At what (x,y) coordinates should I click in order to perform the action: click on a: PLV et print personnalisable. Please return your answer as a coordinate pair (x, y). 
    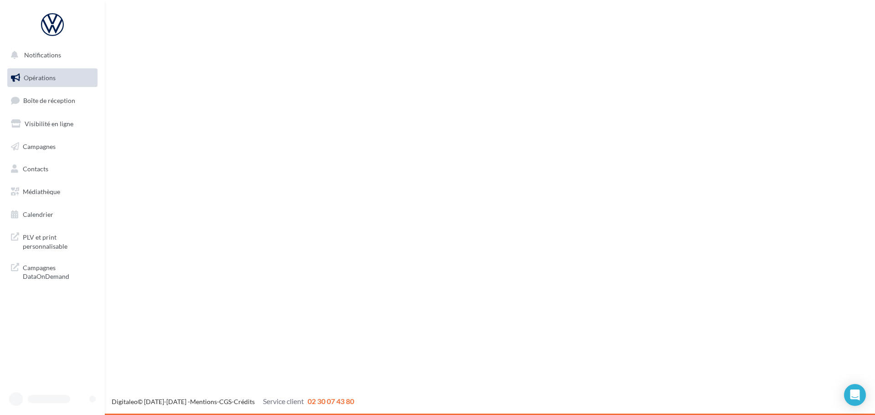
    Looking at the image, I should click on (52, 241).